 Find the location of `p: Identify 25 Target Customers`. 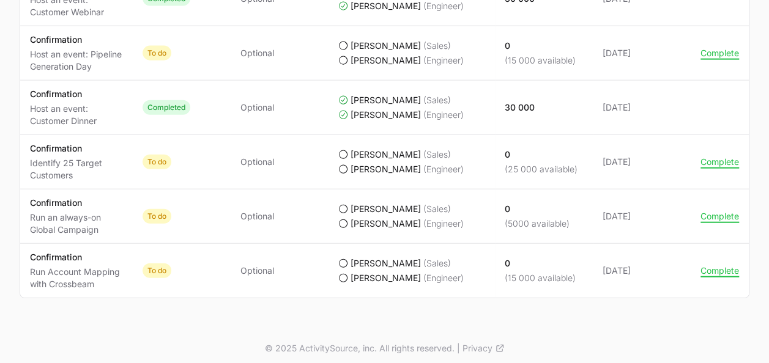

p: Identify 25 Target Customers is located at coordinates (76, 169).